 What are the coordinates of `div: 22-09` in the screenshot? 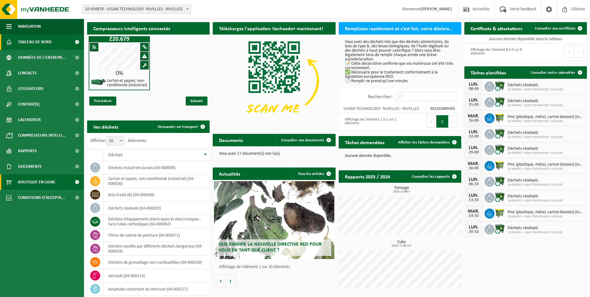 It's located at (474, 137).